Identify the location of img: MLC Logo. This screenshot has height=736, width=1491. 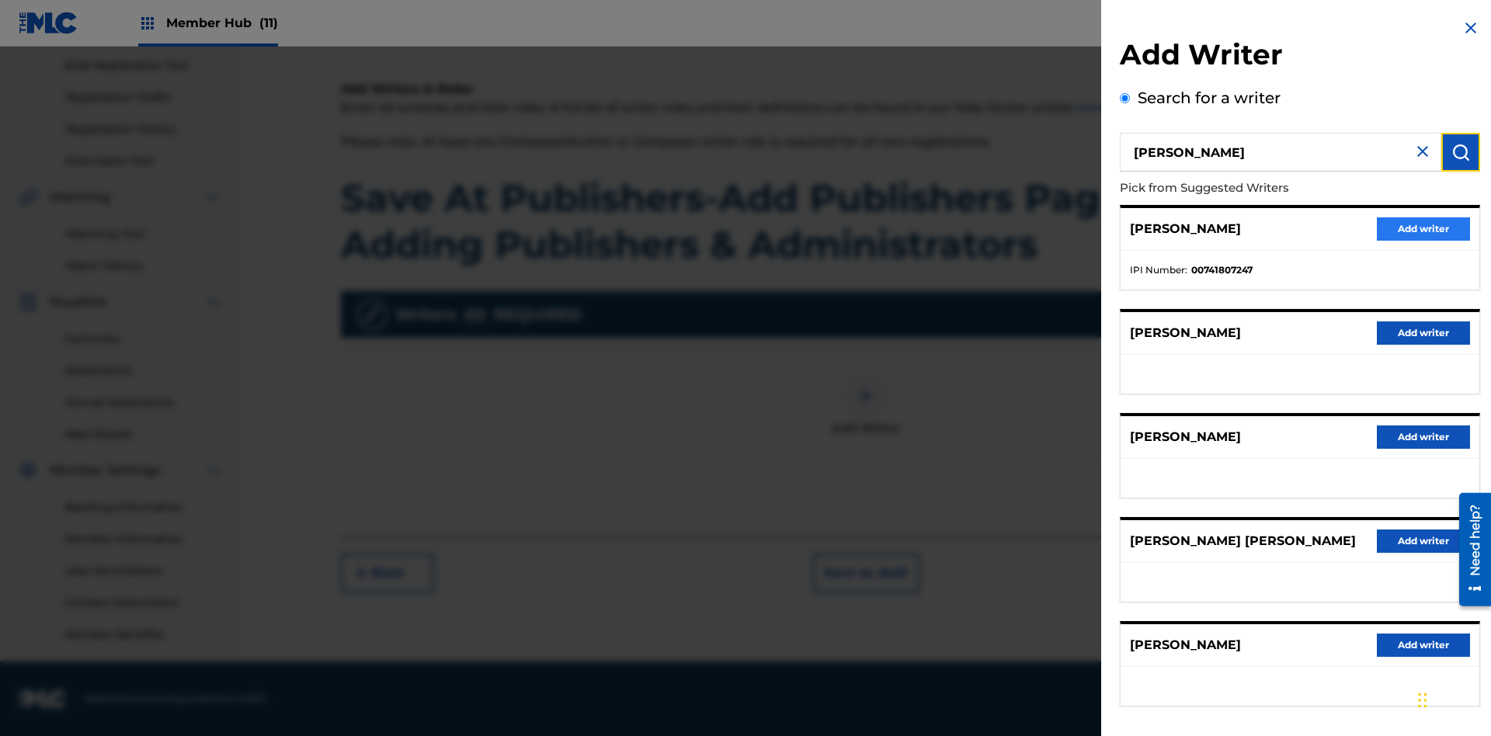
(48, 23).